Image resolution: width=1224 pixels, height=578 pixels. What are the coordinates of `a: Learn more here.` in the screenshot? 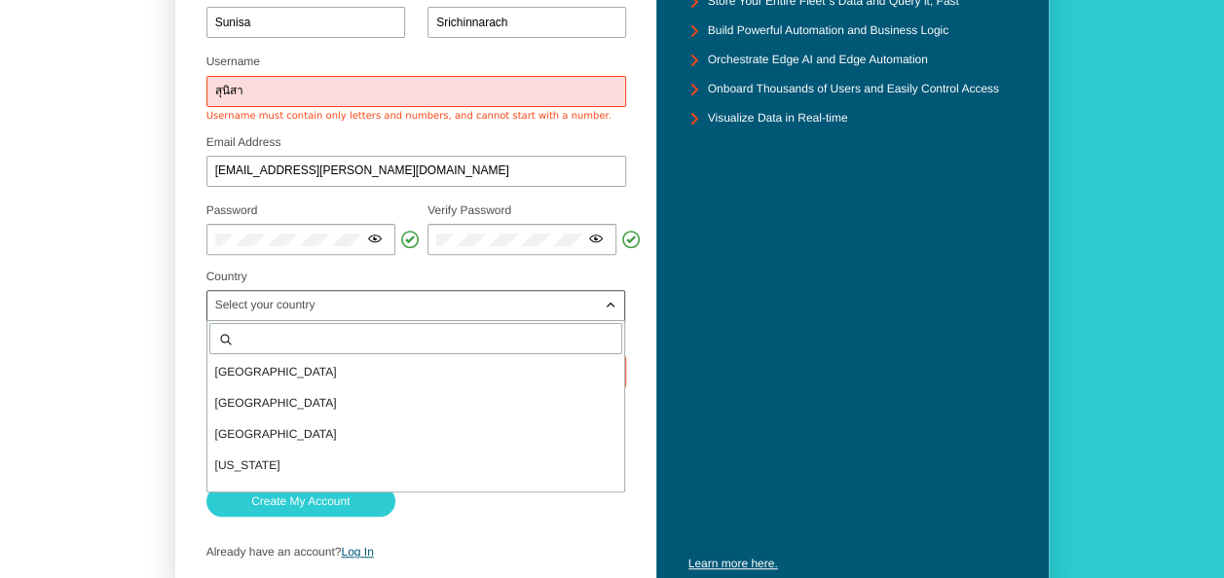 It's located at (733, 564).